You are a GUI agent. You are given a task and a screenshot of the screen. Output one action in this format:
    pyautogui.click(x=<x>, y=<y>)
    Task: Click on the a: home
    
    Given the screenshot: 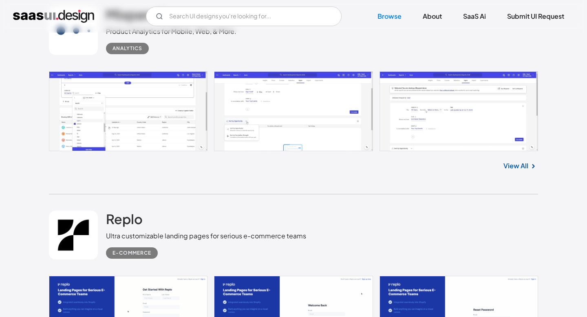 What is the action you would take?
    pyautogui.click(x=53, y=16)
    